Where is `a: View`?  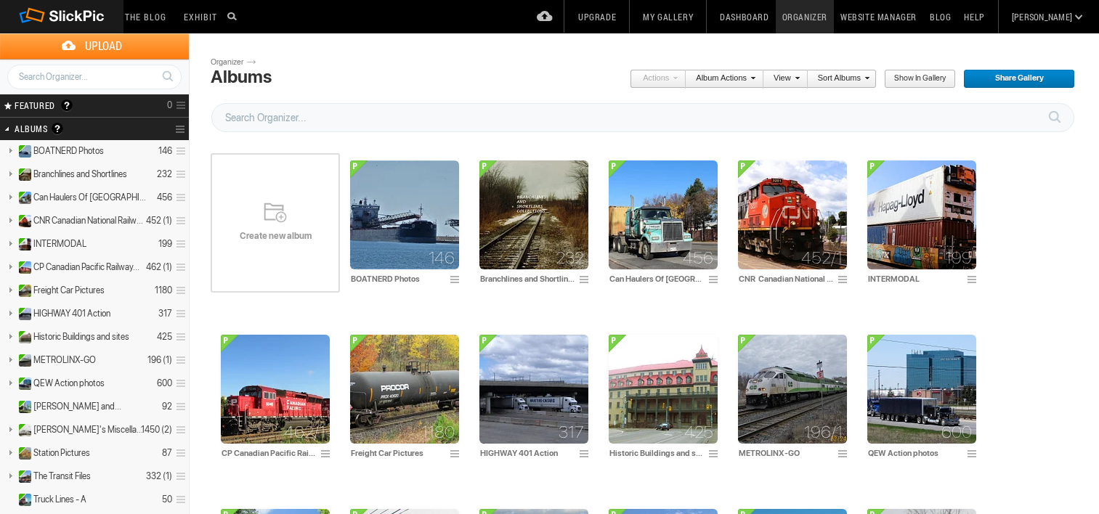 a: View is located at coordinates (782, 79).